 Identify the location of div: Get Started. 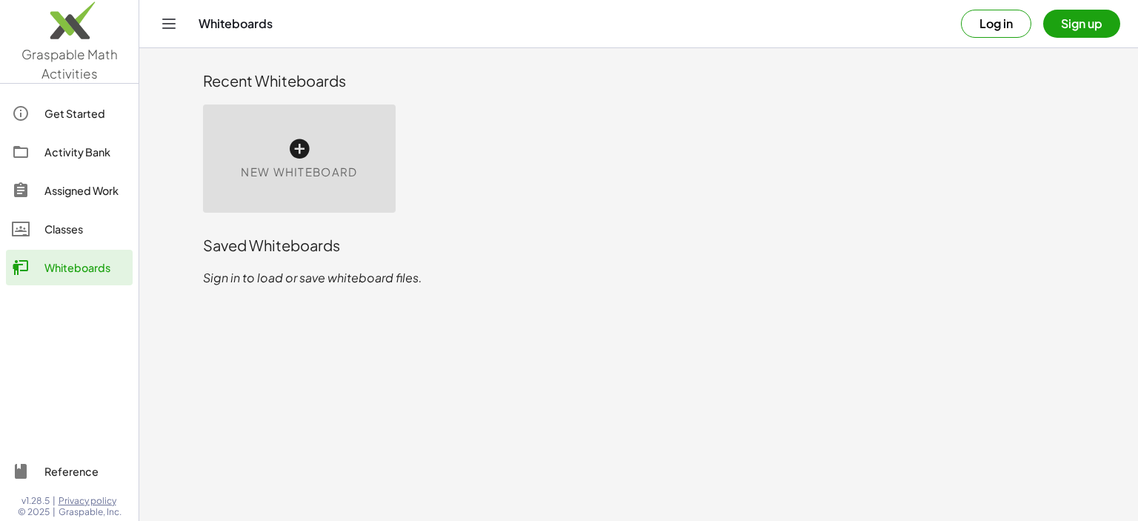
(85, 113).